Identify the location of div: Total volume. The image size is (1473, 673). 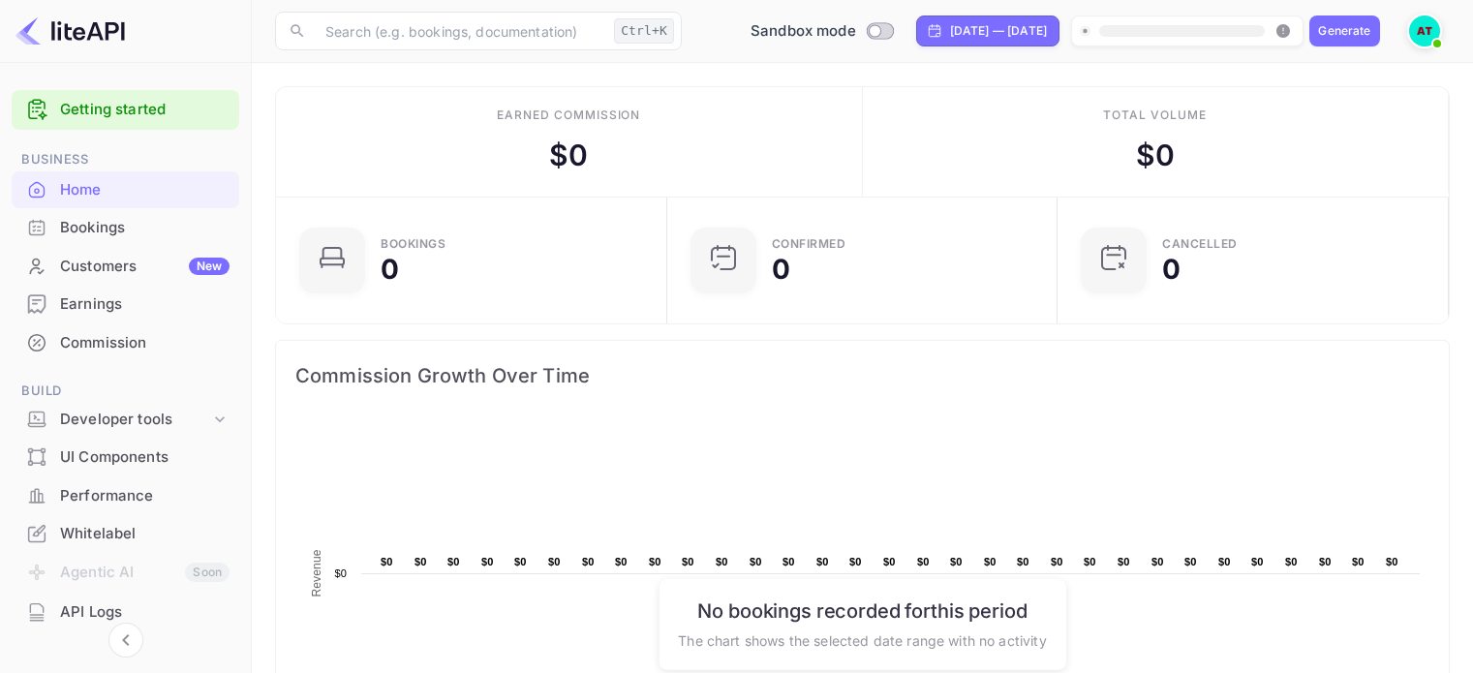
(1154, 115).